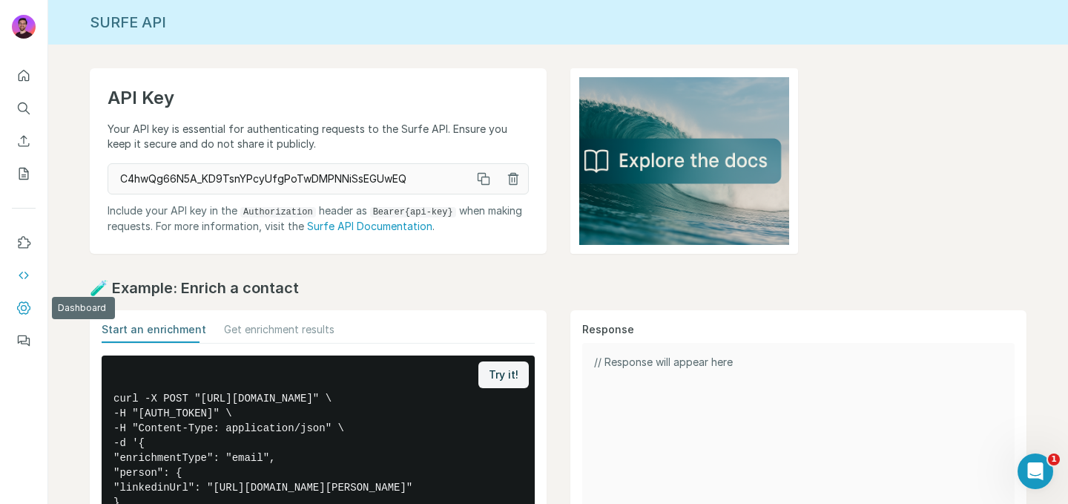 Image resolution: width=1068 pixels, height=504 pixels. Describe the element at coordinates (279, 332) in the screenshot. I see `button: Get enrichment results` at that location.